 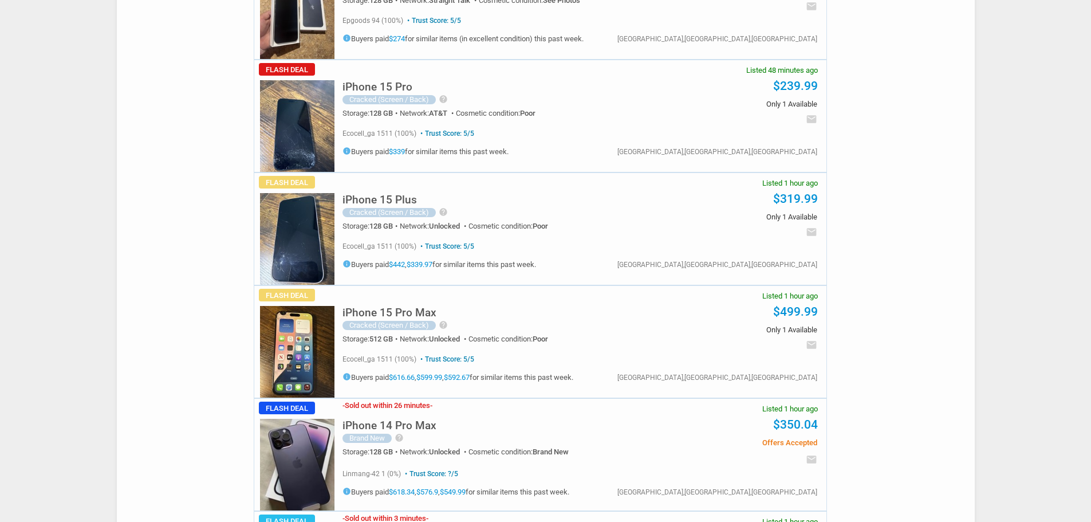 I want to click on a: iPhone 14 Pro Max, so click(x=390, y=426).